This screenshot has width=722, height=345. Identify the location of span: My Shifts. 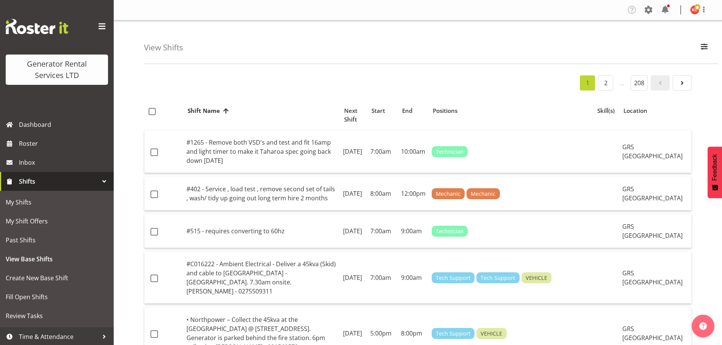
(57, 202).